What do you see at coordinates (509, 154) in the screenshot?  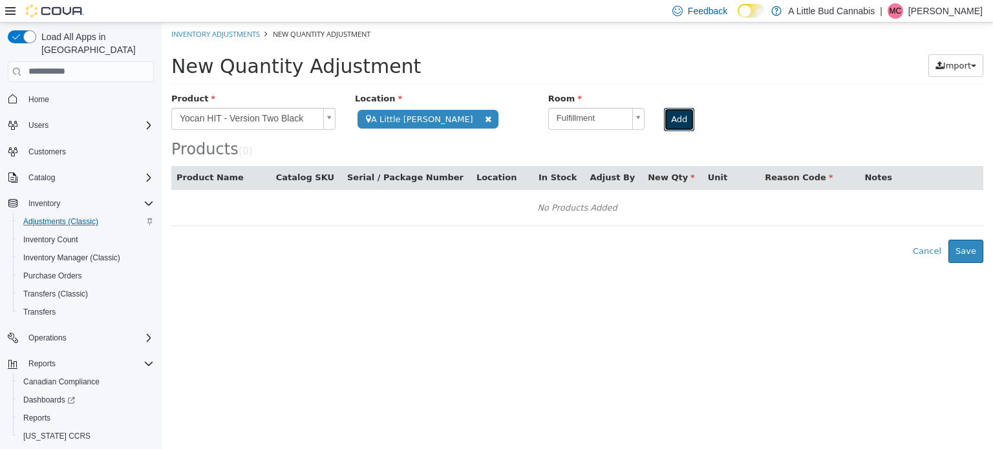 I see `span: New Qty` at bounding box center [509, 154].